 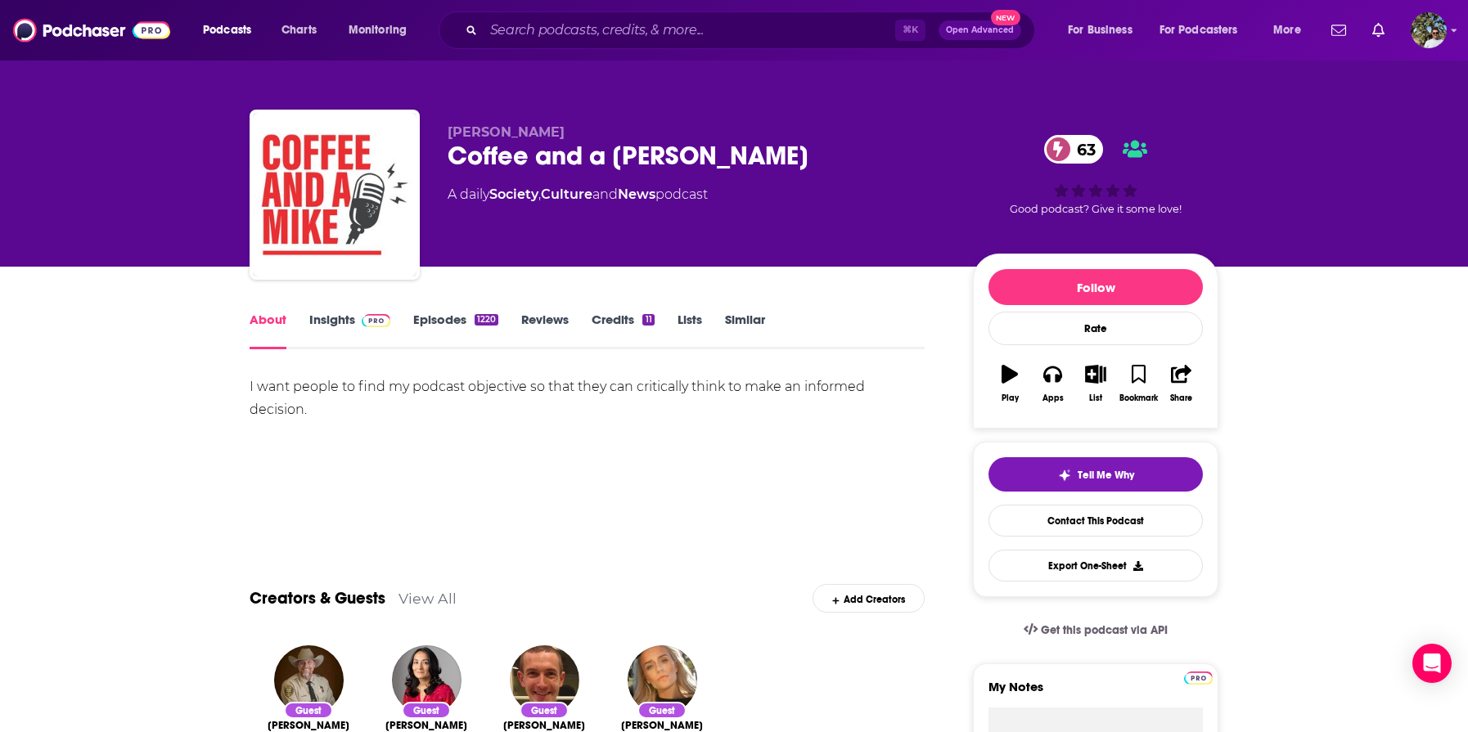 I want to click on span: Tell Me Why, so click(x=1106, y=475).